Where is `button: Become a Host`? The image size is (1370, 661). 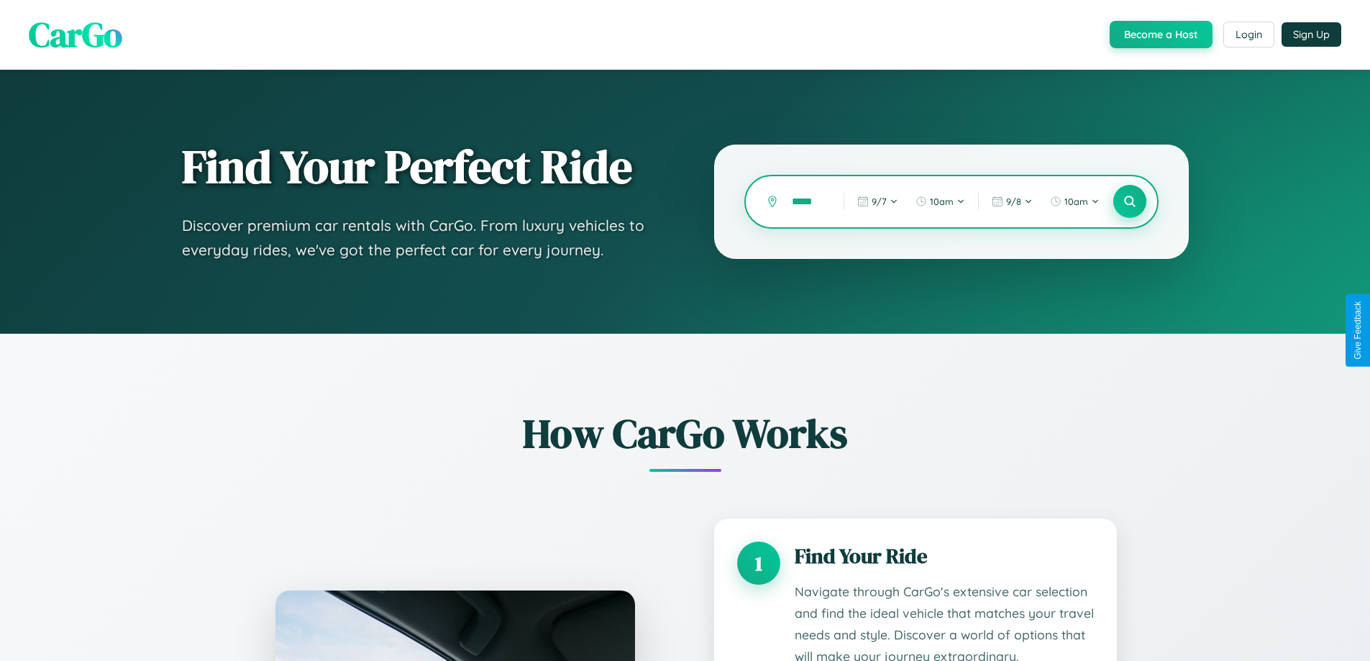 button: Become a Host is located at coordinates (1161, 35).